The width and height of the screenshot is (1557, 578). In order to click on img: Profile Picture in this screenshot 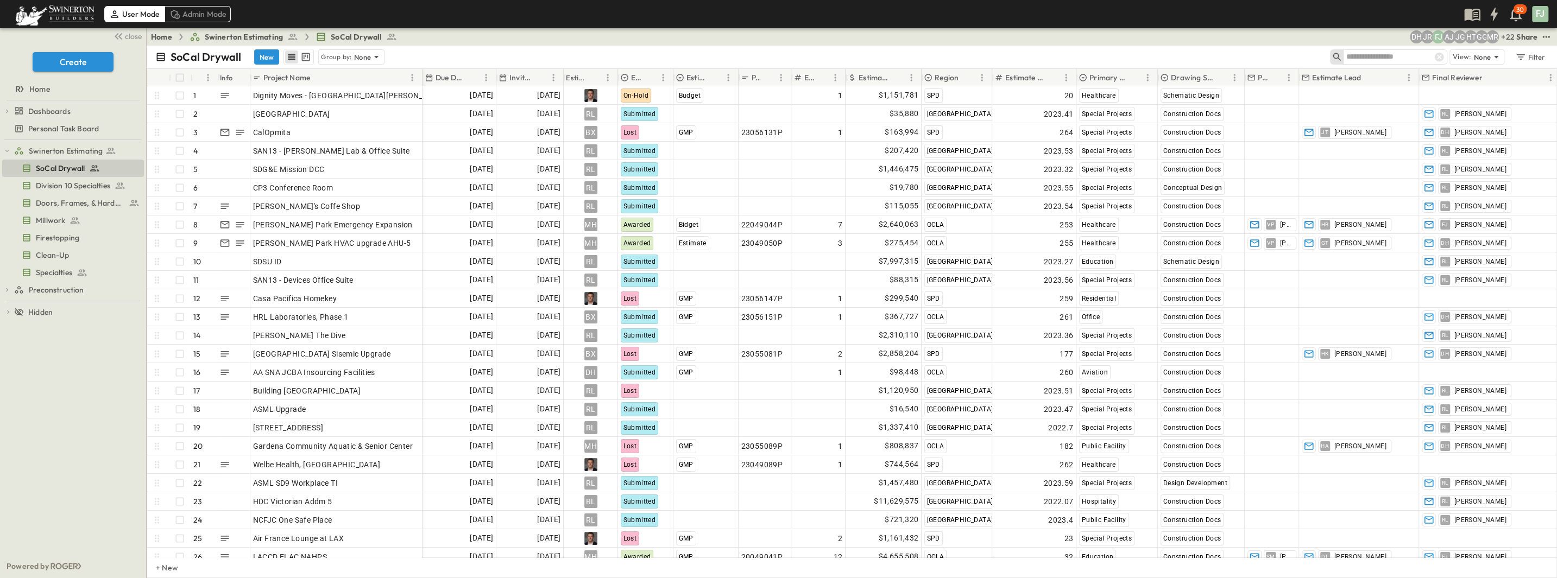, I will do `click(591, 465)`.